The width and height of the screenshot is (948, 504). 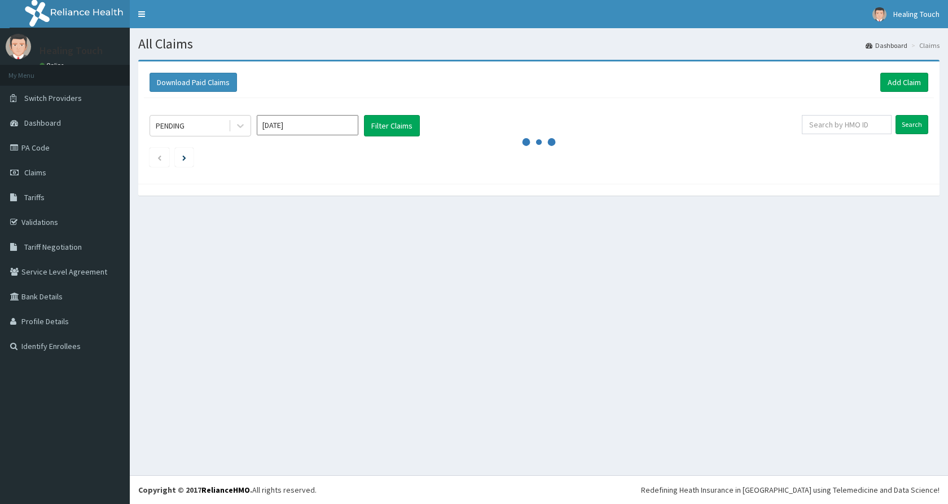 I want to click on p: Healing Touch, so click(x=71, y=51).